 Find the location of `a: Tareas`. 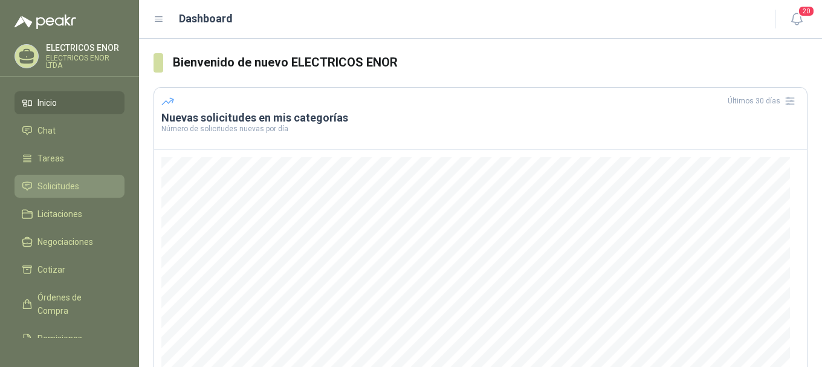

a: Tareas is located at coordinates (69, 158).